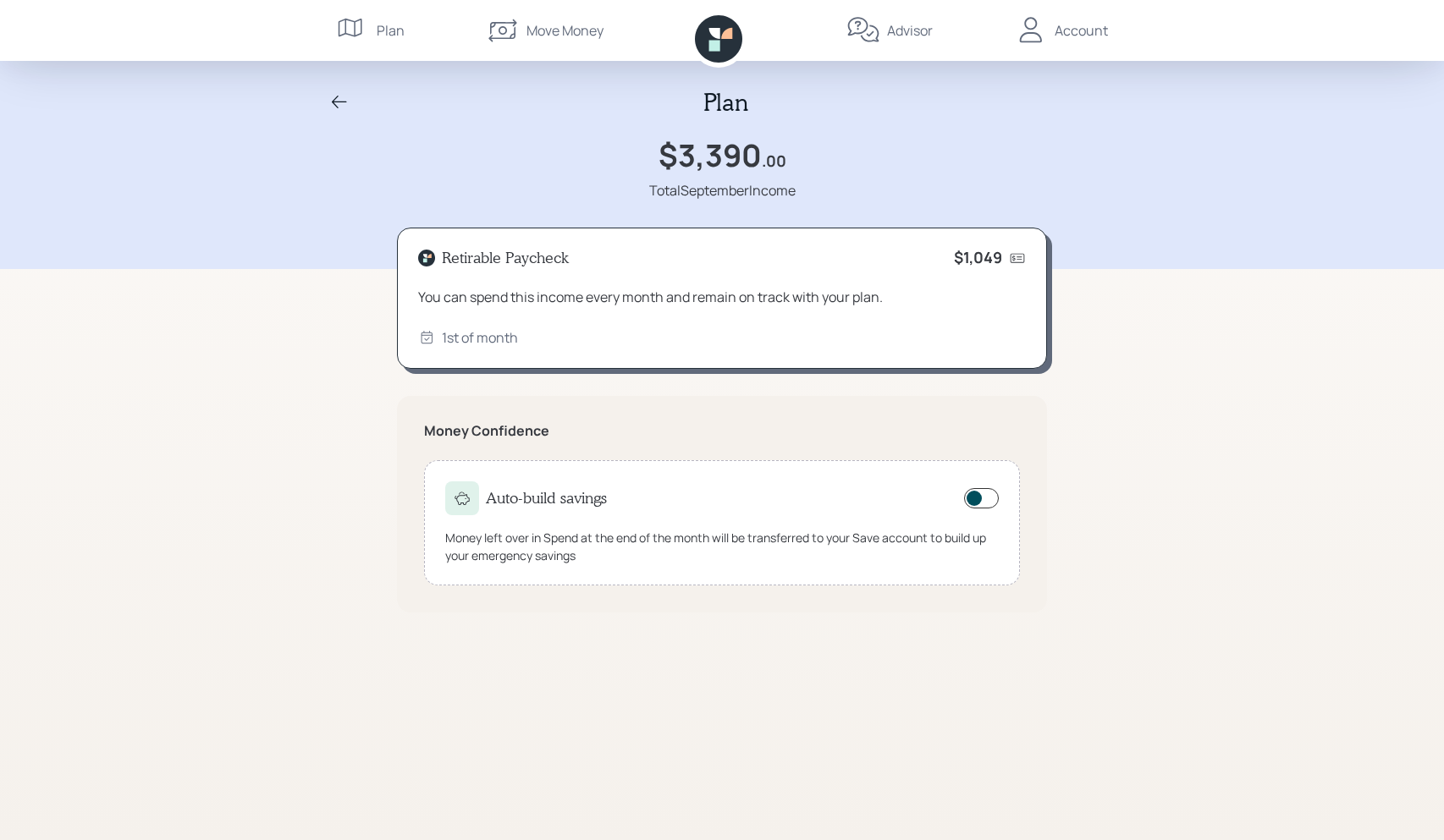 Image resolution: width=1444 pixels, height=840 pixels. Describe the element at coordinates (722, 431) in the screenshot. I see `h5: Money Confidence` at that location.